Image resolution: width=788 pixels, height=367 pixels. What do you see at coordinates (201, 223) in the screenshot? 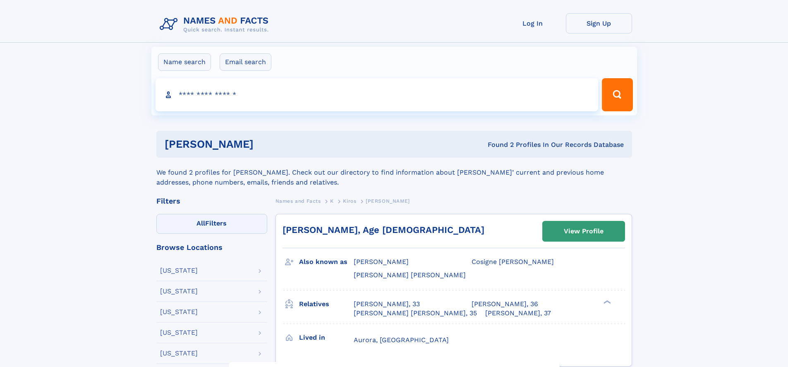
I see `span: All` at bounding box center [201, 223].